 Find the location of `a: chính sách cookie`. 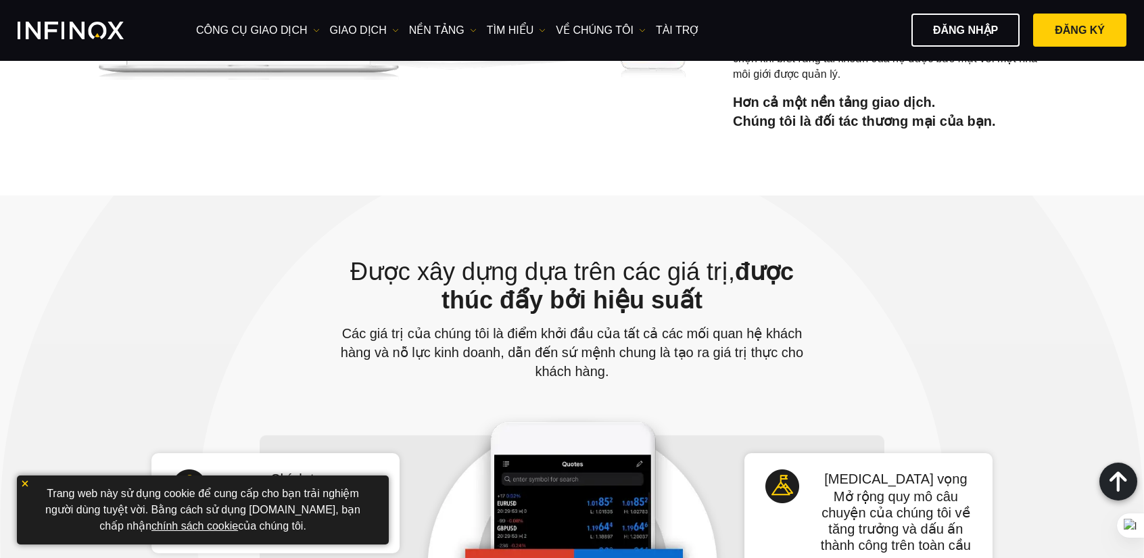

a: chính sách cookie is located at coordinates (195, 525).